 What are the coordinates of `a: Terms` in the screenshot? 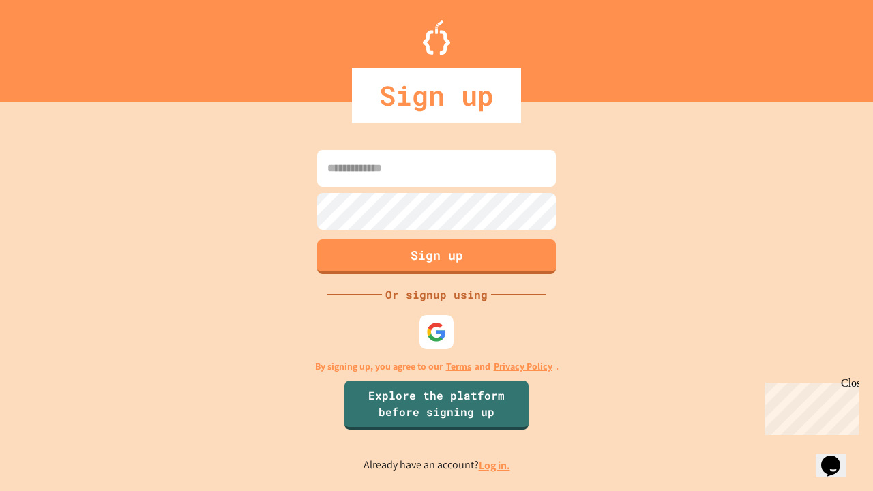 It's located at (458, 366).